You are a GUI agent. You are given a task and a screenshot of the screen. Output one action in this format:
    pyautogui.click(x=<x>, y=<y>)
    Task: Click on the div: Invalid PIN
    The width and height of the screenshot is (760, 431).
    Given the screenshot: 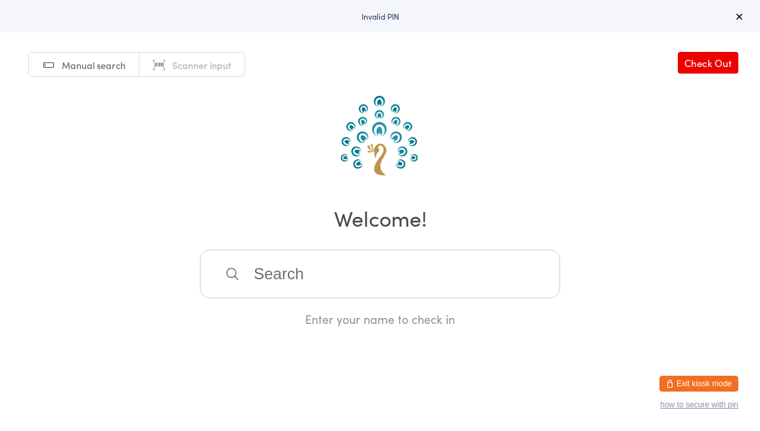 What is the action you would take?
    pyautogui.click(x=380, y=16)
    